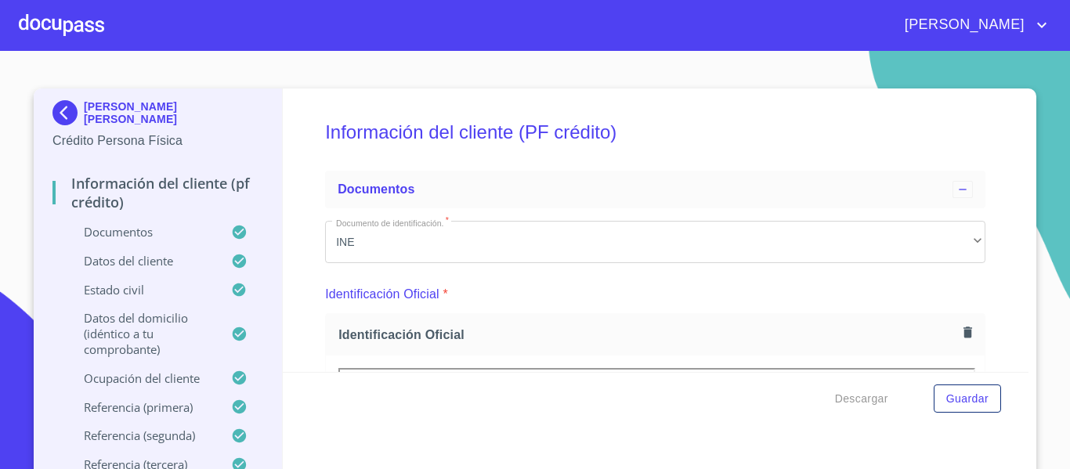  I want to click on button: account of current user, so click(972, 25).